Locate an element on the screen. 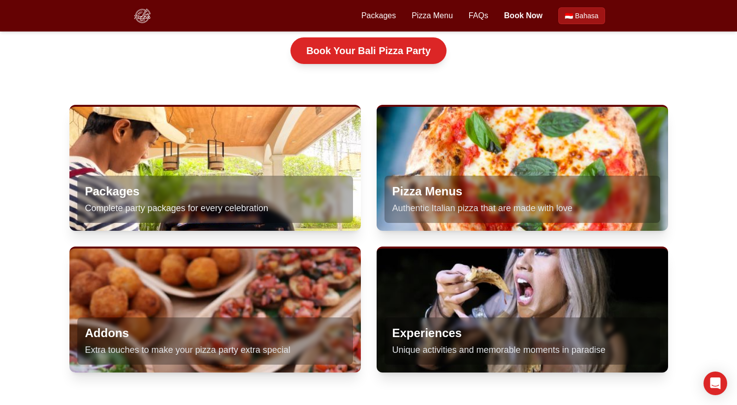  span: Bahasa is located at coordinates (586, 16).